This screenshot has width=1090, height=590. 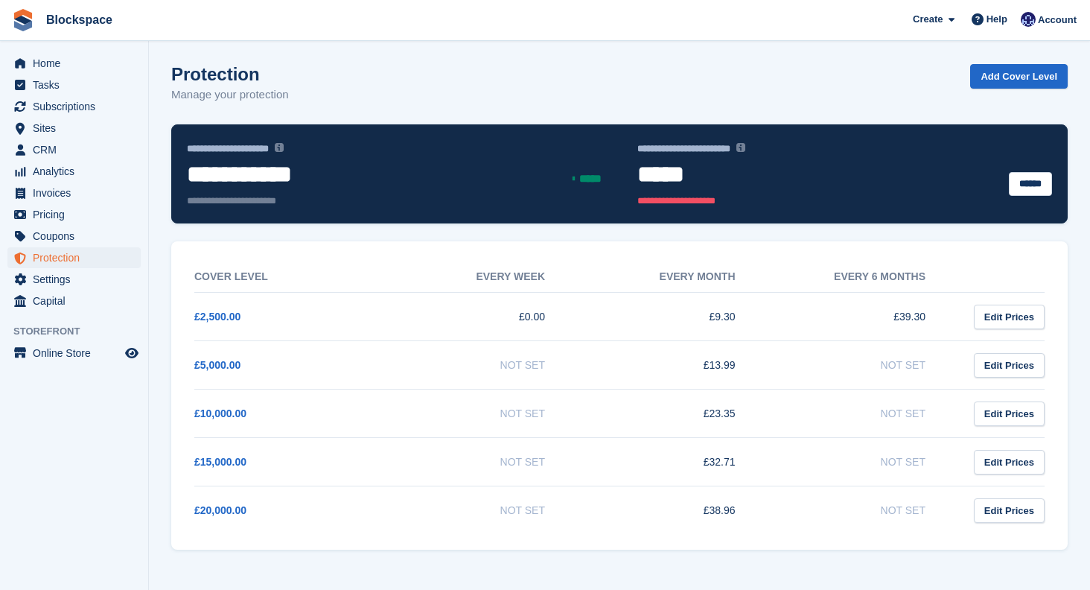 What do you see at coordinates (77, 63) in the screenshot?
I see `span: Home` at bounding box center [77, 63].